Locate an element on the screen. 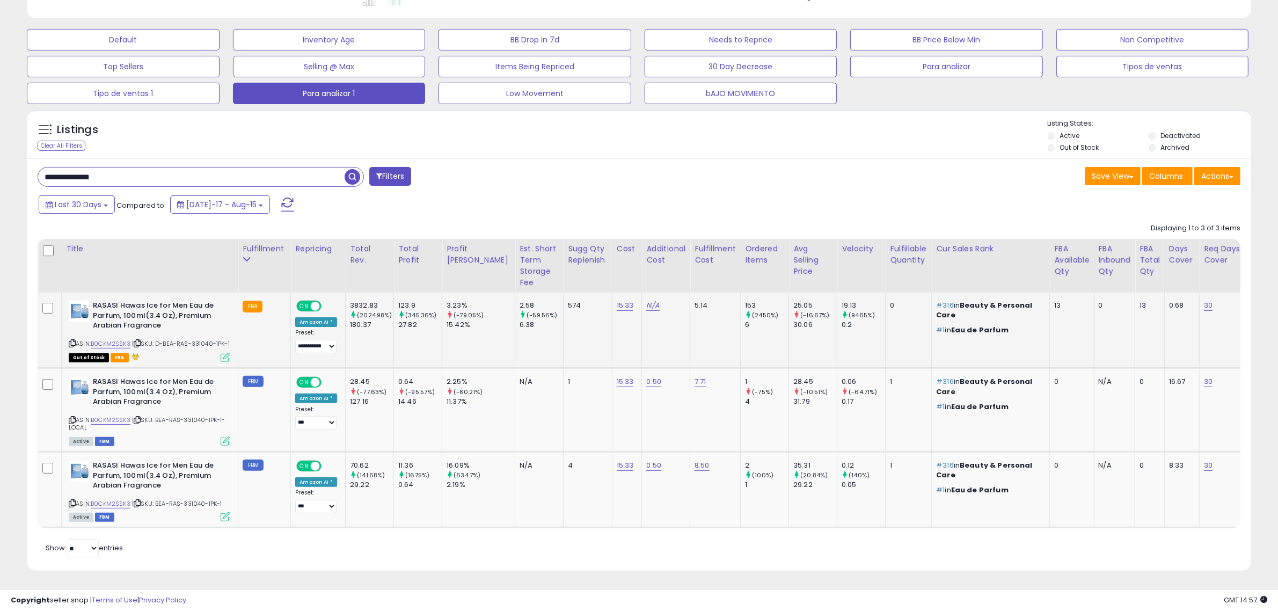  div: 0.17 is located at coordinates (863, 402).